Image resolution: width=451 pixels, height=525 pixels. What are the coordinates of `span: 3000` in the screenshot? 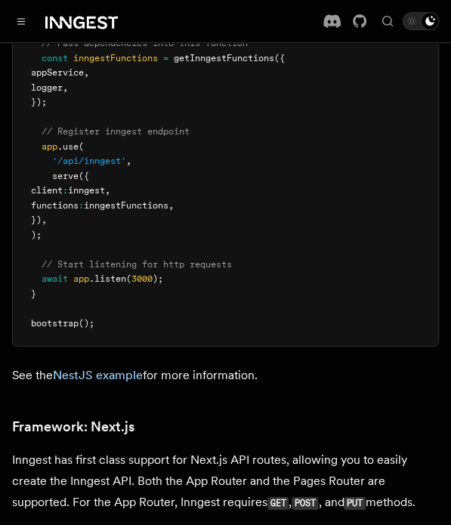 It's located at (142, 279).